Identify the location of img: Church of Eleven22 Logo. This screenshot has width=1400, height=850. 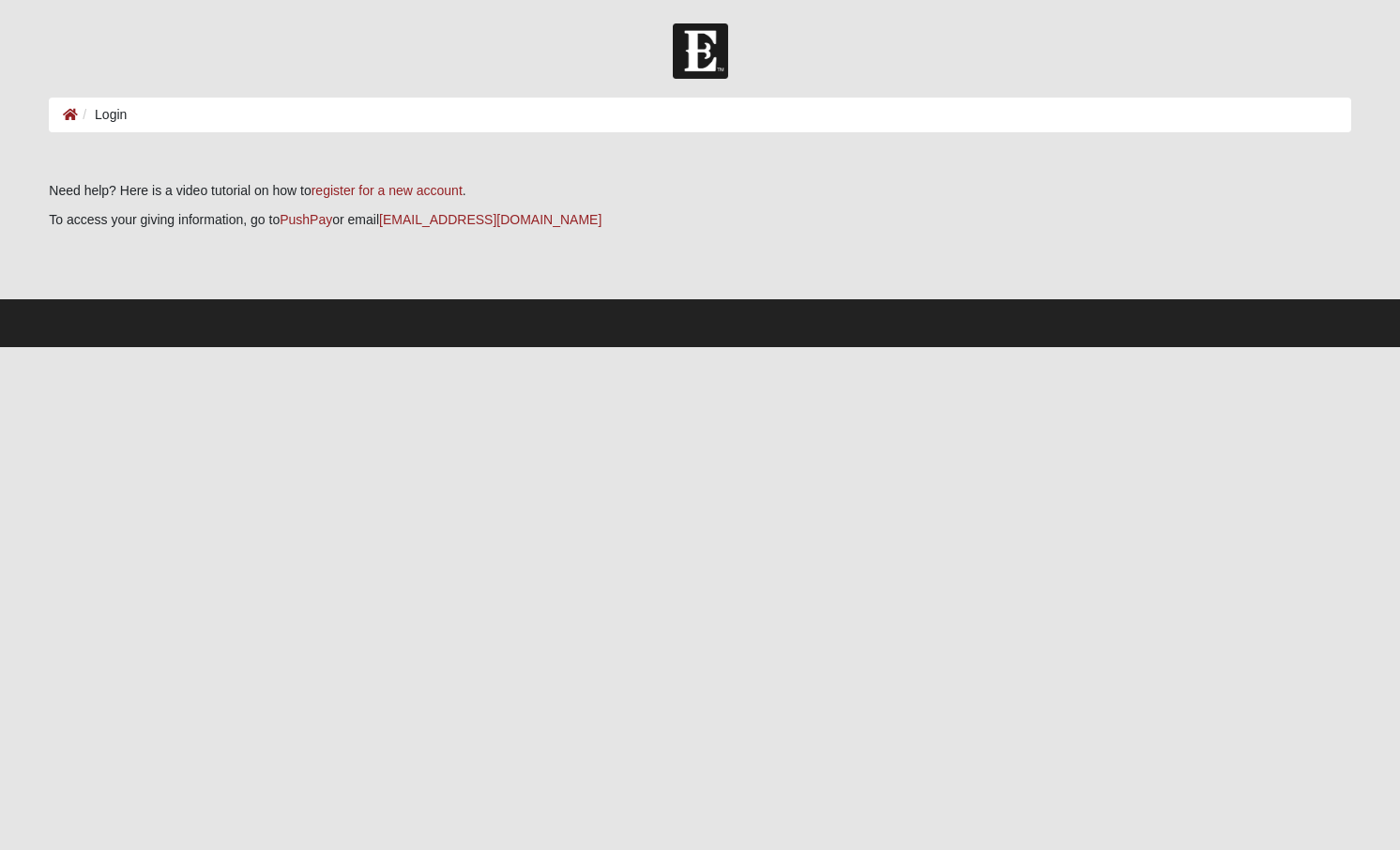
(700, 51).